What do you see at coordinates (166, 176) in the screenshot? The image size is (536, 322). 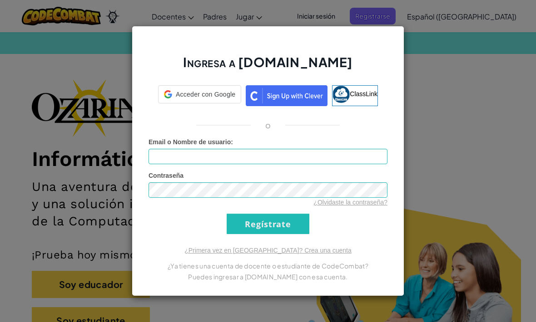 I see `span: Contraseña` at bounding box center [166, 176].